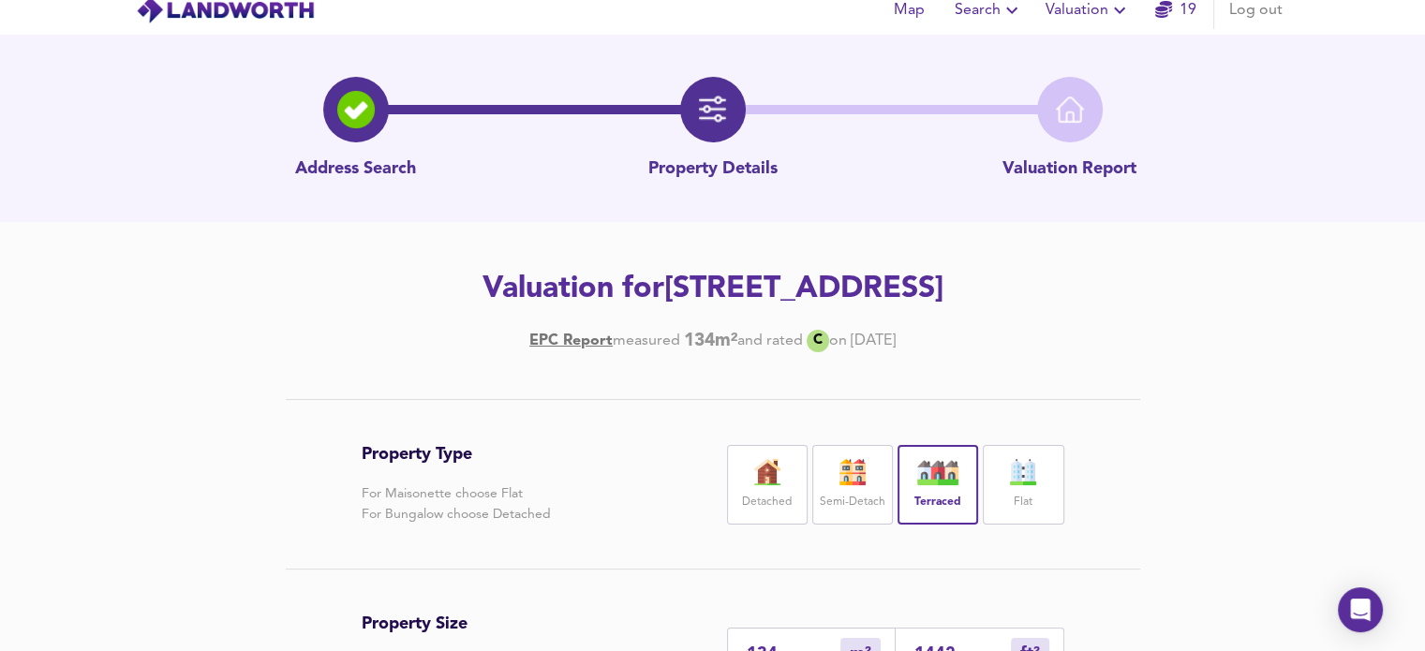 This screenshot has height=651, width=1425. What do you see at coordinates (766, 502) in the screenshot?
I see `label: Detached` at bounding box center [766, 502].